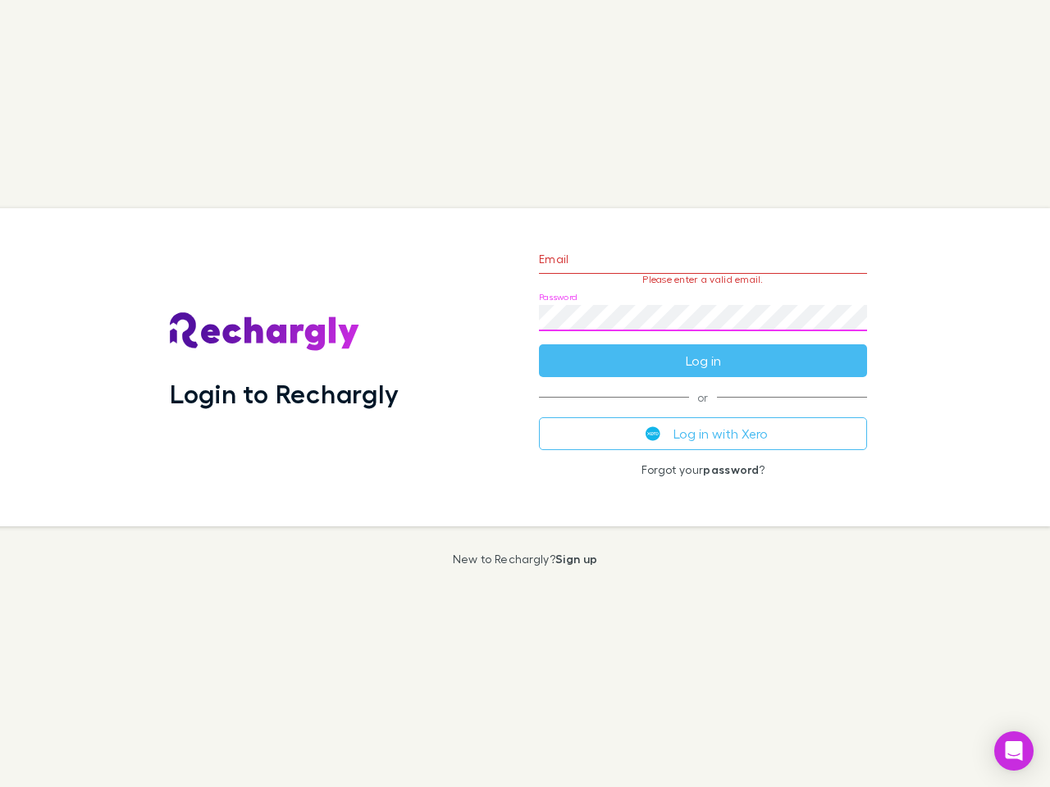  What do you see at coordinates (703, 434) in the screenshot?
I see `button: Log in with Xero` at bounding box center [703, 434].